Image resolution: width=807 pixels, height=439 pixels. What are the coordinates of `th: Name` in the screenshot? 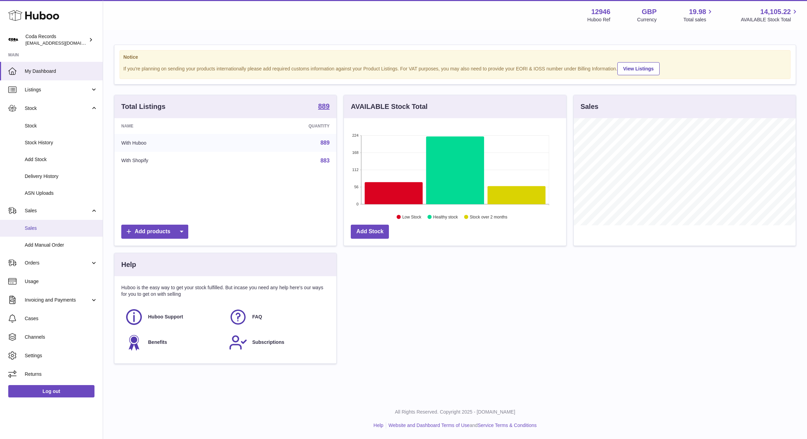 It's located at (174, 126).